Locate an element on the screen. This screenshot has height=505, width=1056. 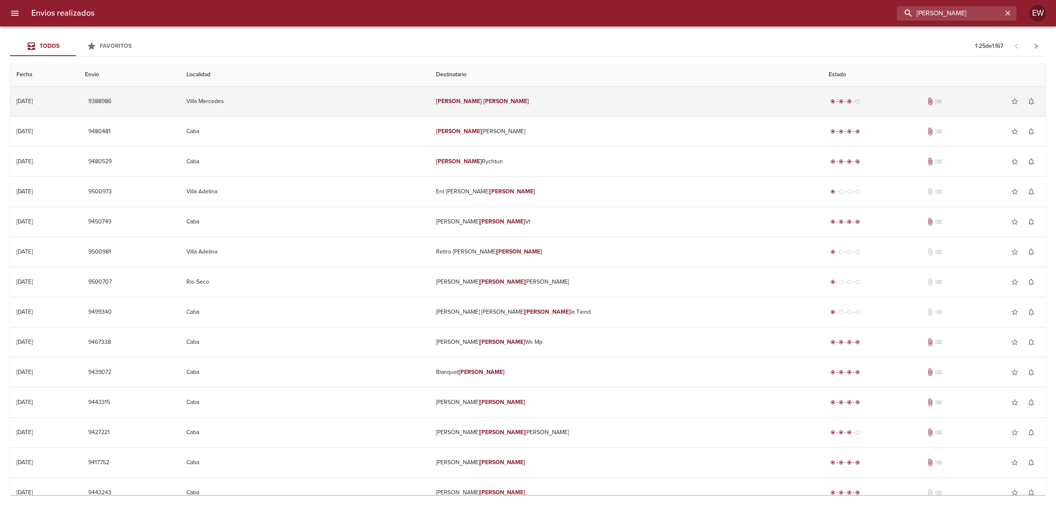
td: Bianquet is located at coordinates (626, 372).